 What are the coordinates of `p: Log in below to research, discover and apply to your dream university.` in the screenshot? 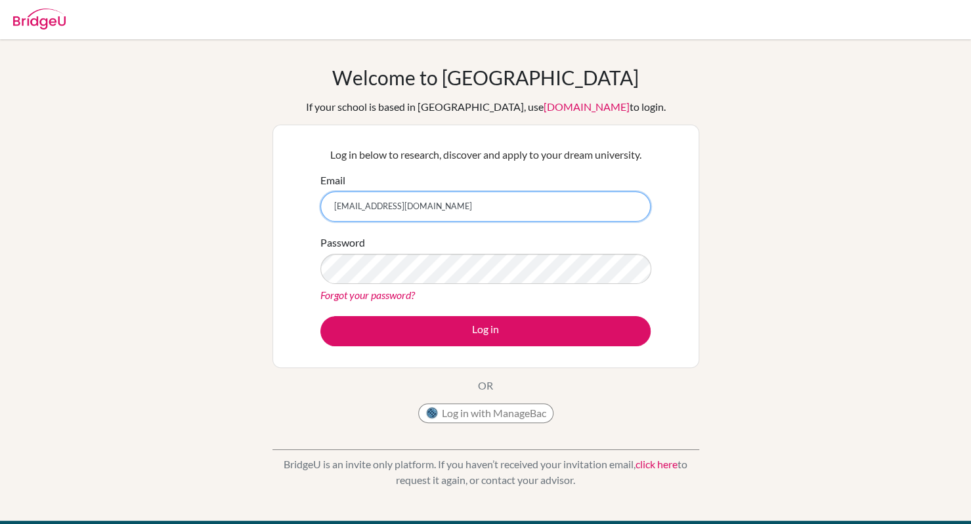 It's located at (485, 155).